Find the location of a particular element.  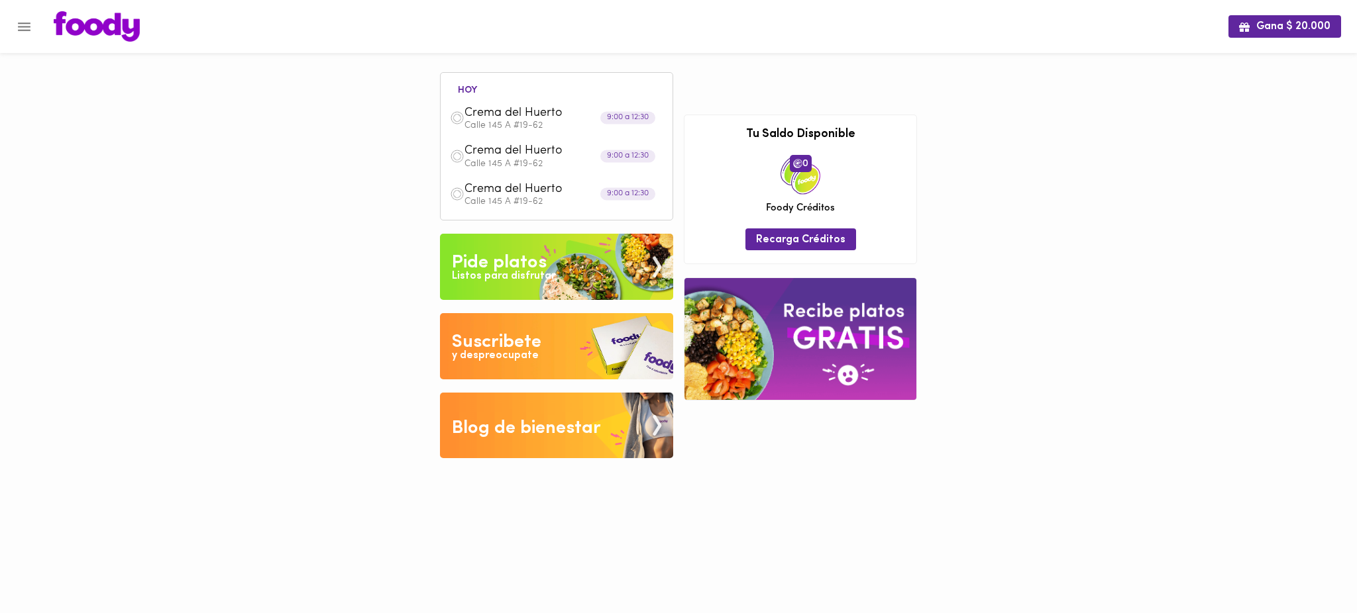

div: Blog de bienestar is located at coordinates (526, 429).